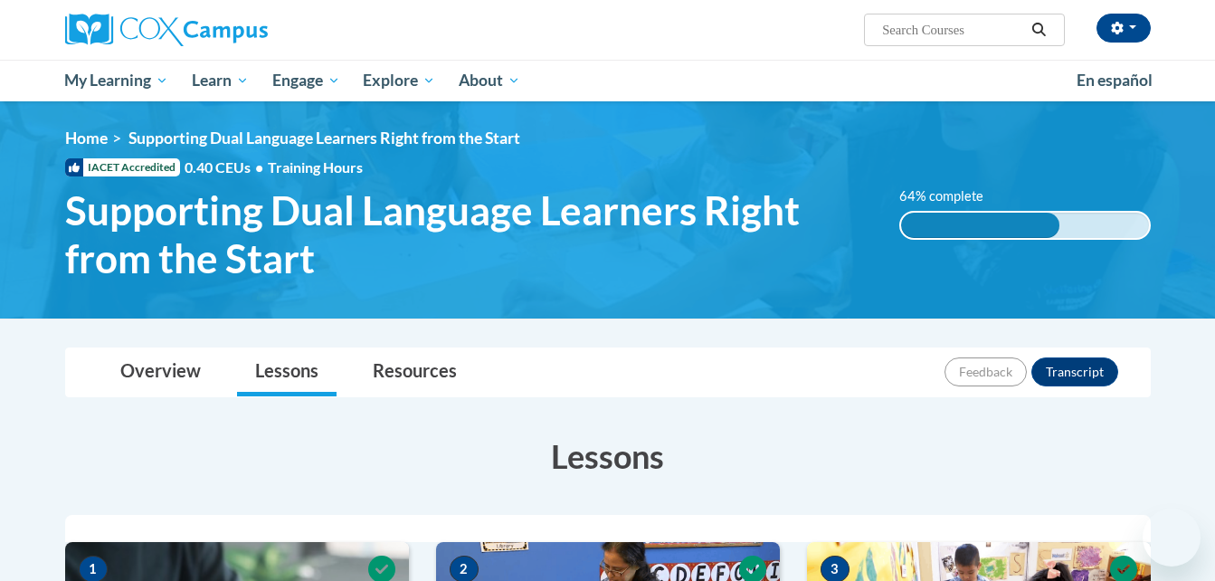  What do you see at coordinates (315, 166) in the screenshot?
I see `span: Training Hours` at bounding box center [315, 166].